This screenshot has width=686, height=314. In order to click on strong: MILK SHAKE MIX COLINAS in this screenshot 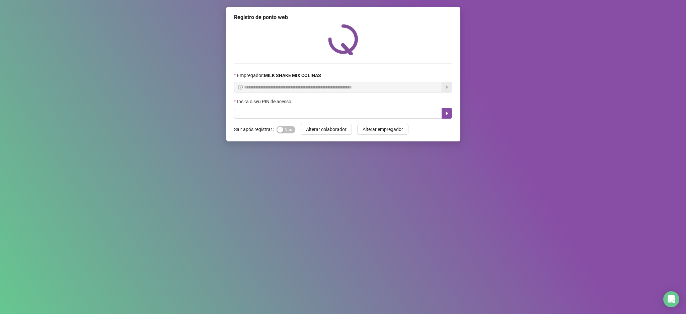, I will do `click(292, 75)`.